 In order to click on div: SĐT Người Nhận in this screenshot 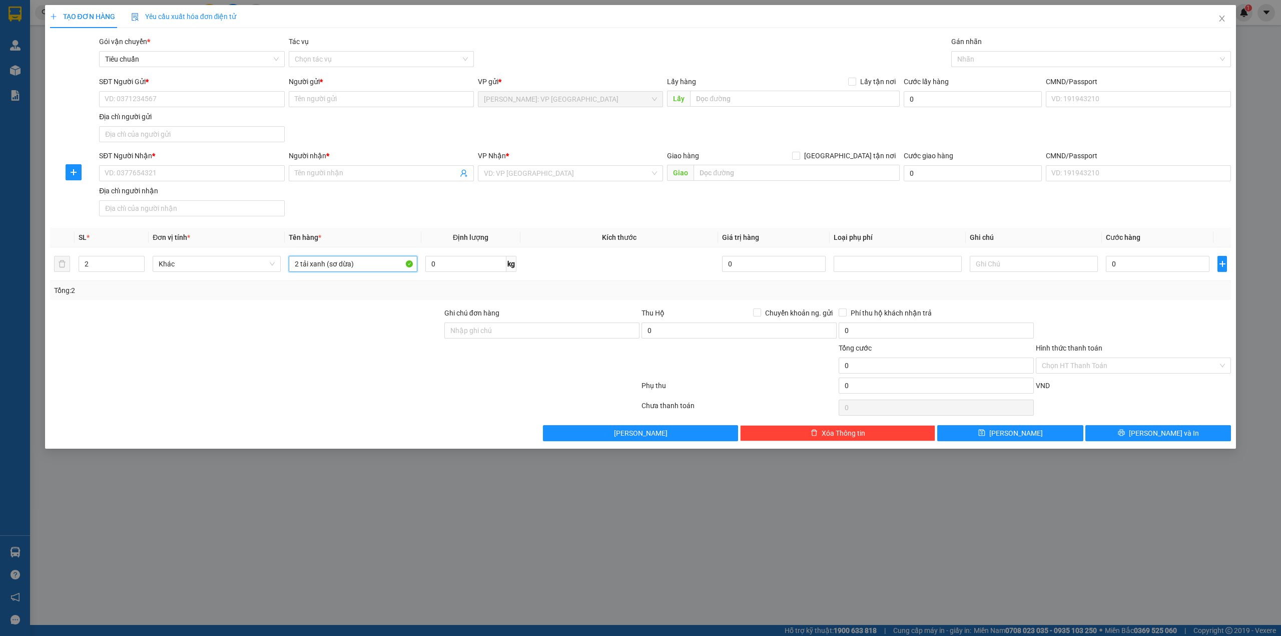, I will do `click(192, 156)`.